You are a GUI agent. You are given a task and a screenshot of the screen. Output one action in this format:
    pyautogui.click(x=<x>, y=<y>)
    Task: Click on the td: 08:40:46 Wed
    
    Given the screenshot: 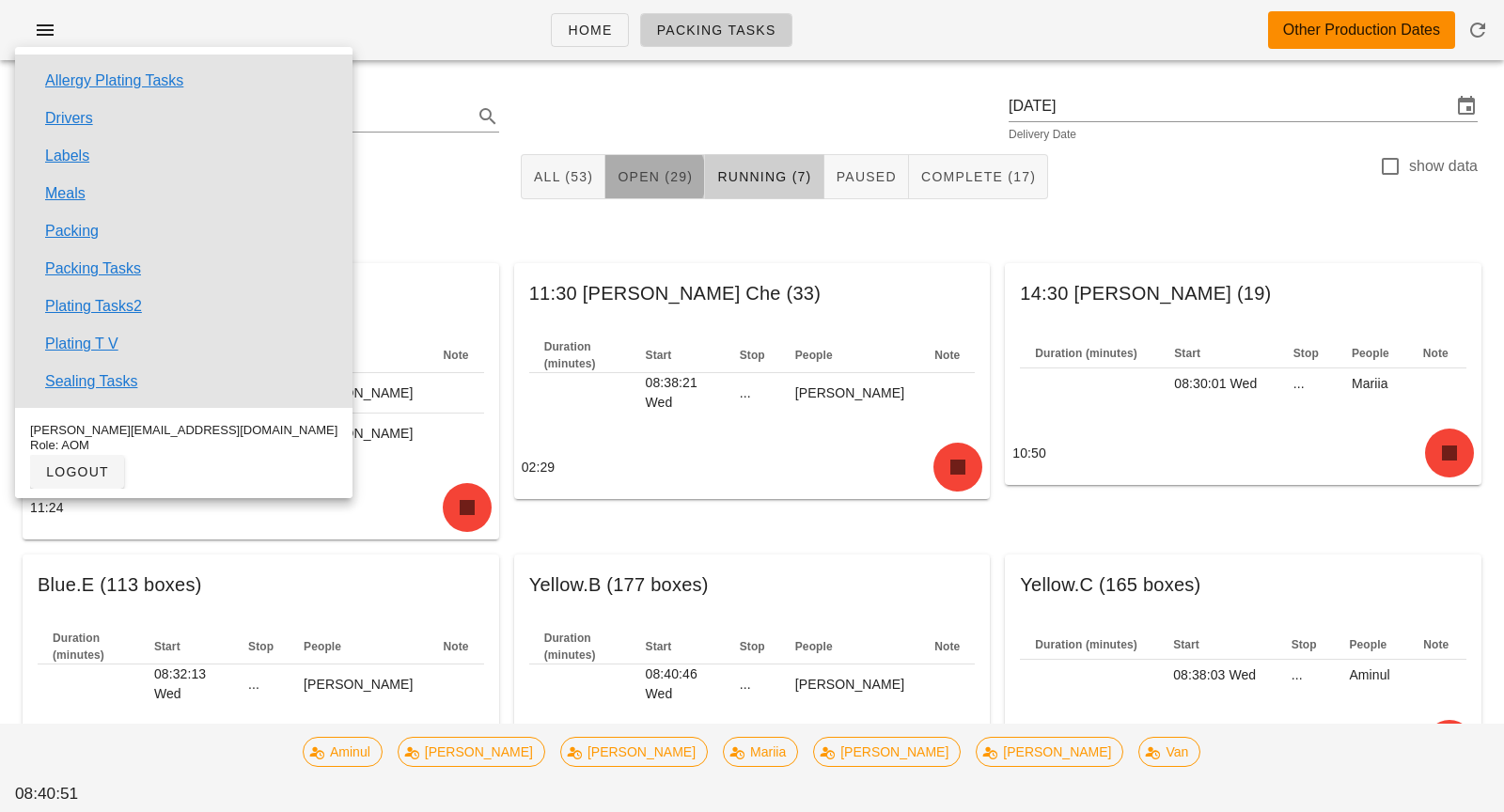 What is the action you would take?
    pyautogui.click(x=678, y=684)
    